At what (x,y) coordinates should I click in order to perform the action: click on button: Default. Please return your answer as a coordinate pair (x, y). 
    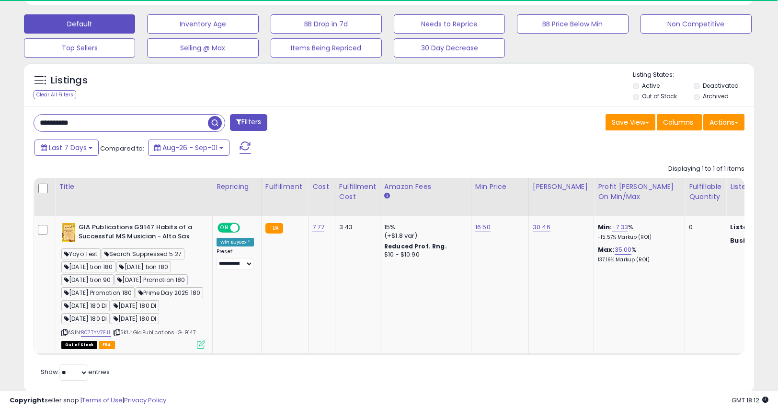
    Looking at the image, I should click on (80, 24).